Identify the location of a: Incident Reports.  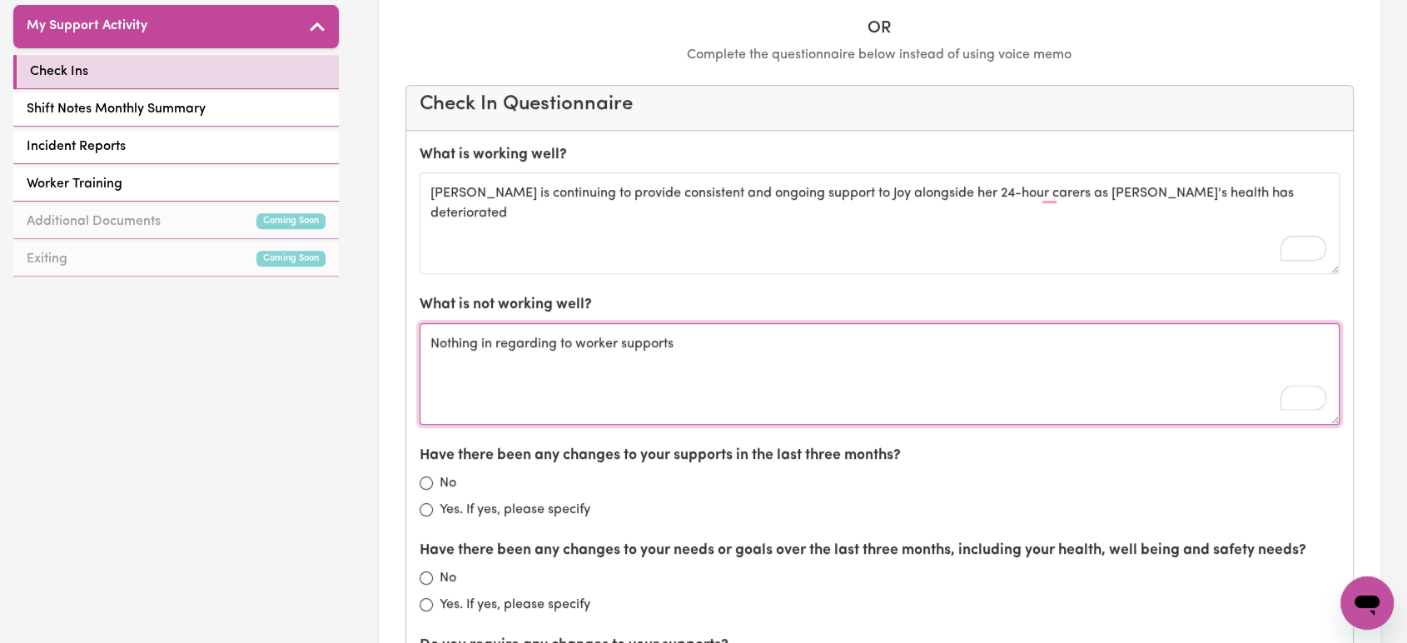
(176, 147).